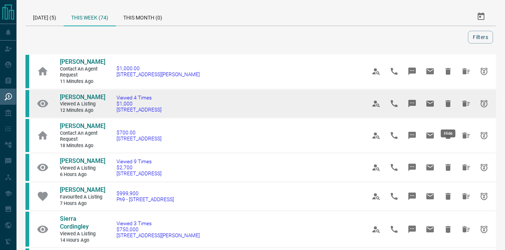 This screenshot has height=250, width=505. Describe the element at coordinates (139, 161) in the screenshot. I see `span: Viewed 9 Times` at that location.